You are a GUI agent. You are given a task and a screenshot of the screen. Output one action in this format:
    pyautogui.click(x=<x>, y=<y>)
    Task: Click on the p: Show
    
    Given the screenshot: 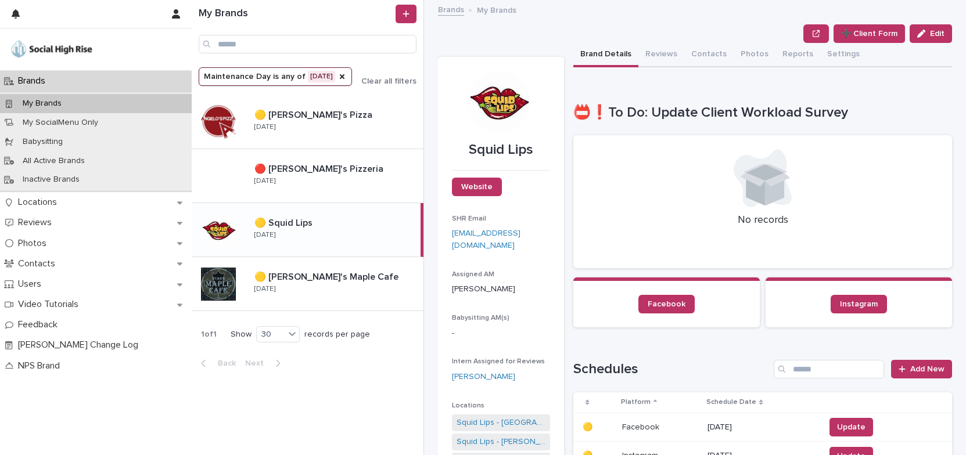 What is the action you would take?
    pyautogui.click(x=241, y=335)
    